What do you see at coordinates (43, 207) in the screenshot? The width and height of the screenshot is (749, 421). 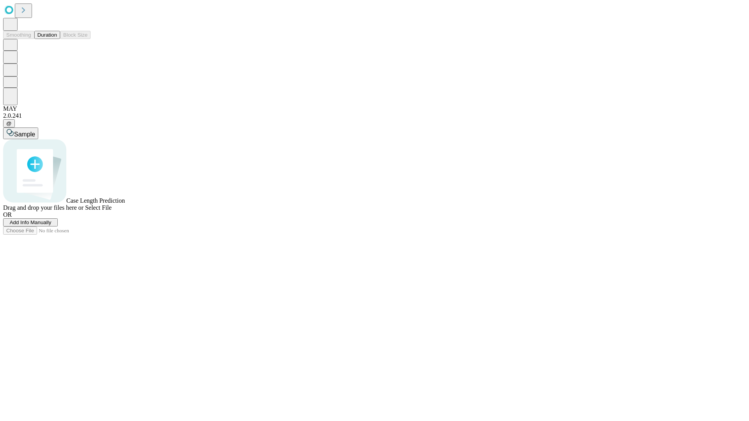 I see `span: Drag and drop your files here or` at bounding box center [43, 207].